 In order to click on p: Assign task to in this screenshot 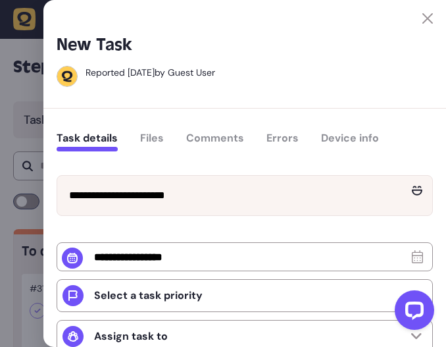, I will do `click(131, 336)`.